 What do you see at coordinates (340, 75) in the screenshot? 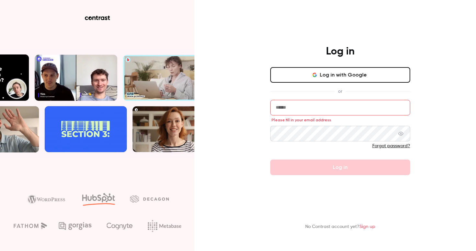
I see `button: Log in with Google` at bounding box center [340, 75].